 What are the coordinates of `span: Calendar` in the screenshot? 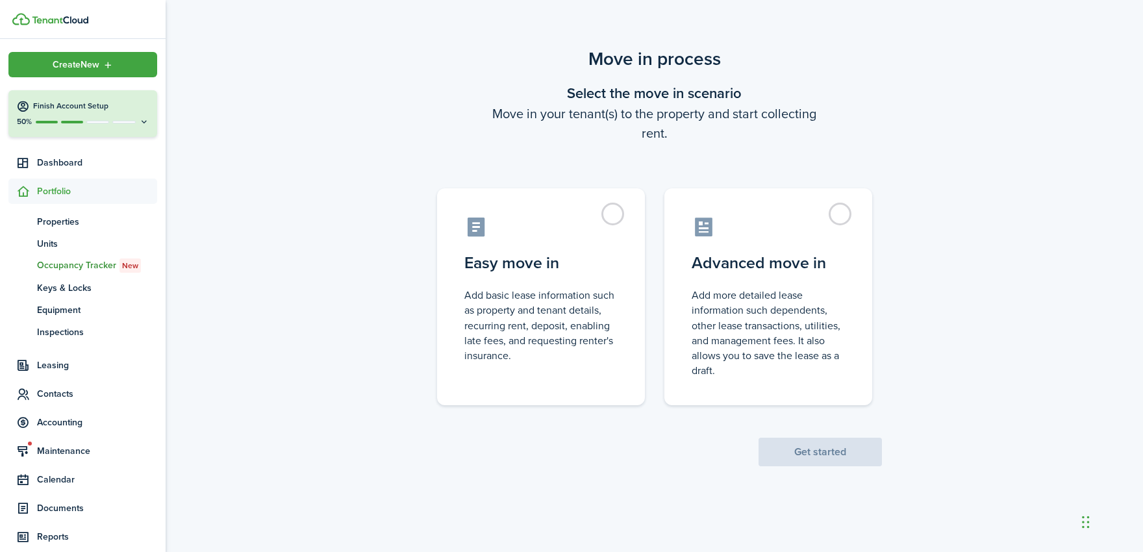 It's located at (97, 479).